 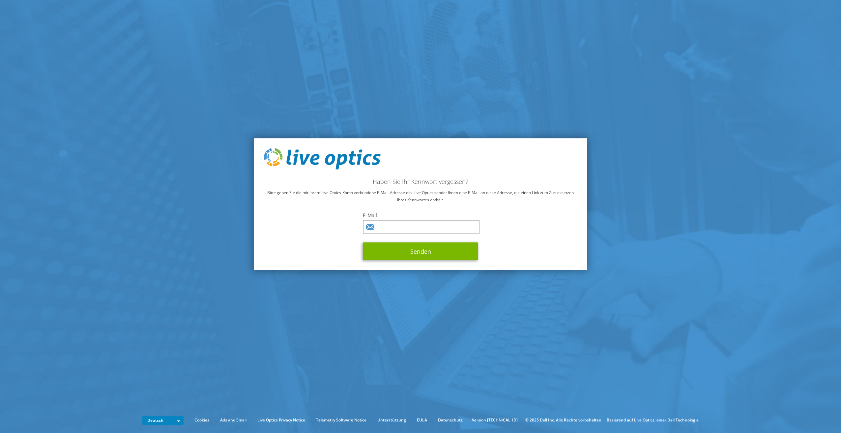 What do you see at coordinates (652, 420) in the screenshot?
I see `li: Basierend auf Live Optics, einer Dell Technologie` at bounding box center [652, 420].